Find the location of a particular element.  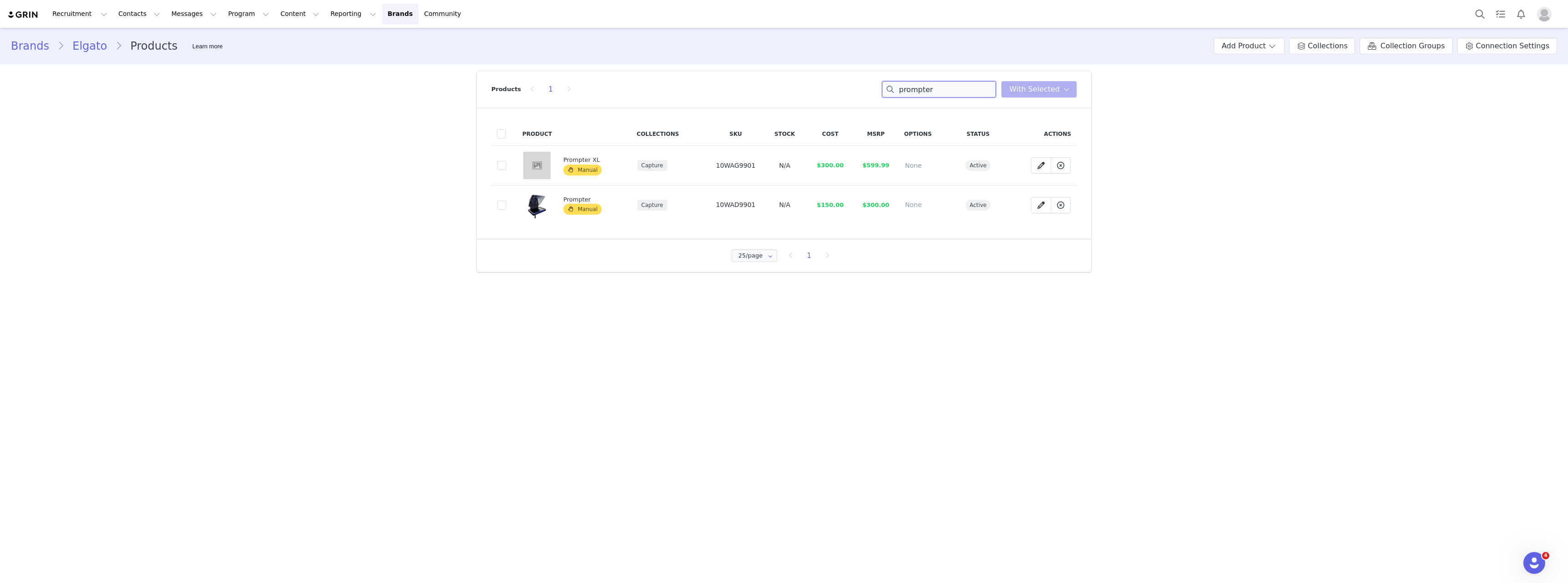

button: Recruitment is located at coordinates (80, 14).